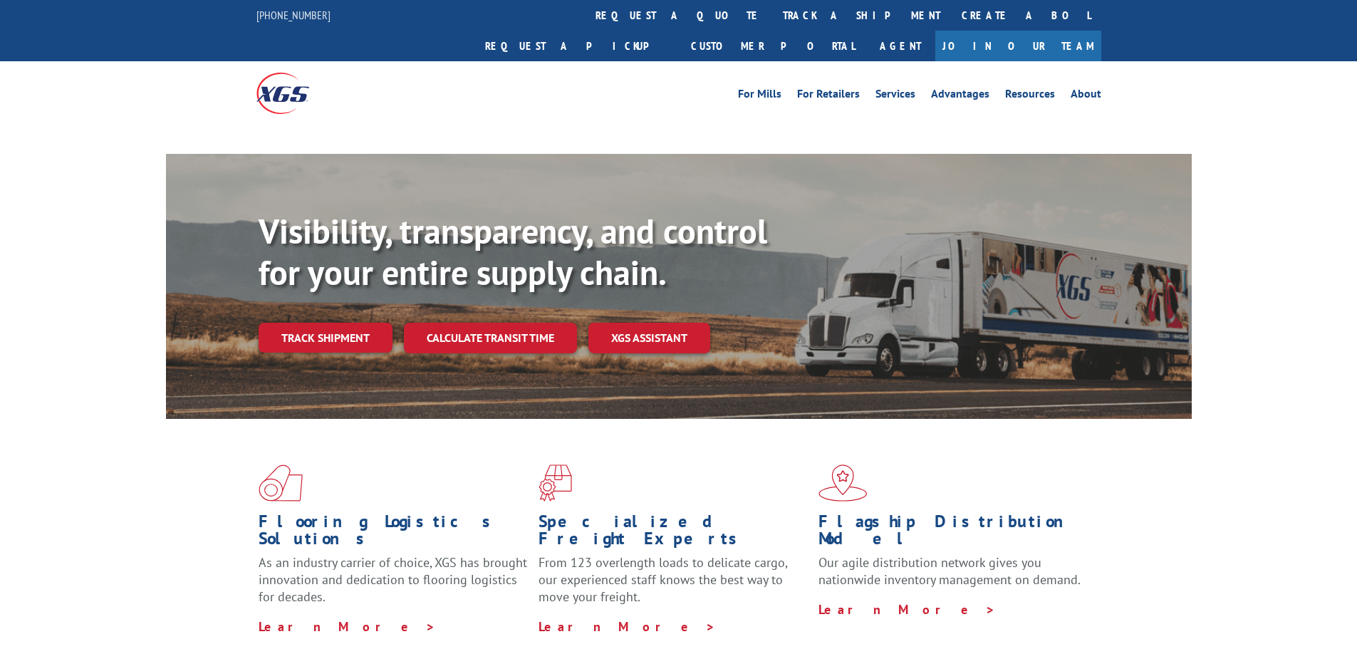 The width and height of the screenshot is (1357, 649). I want to click on span: As an industry carrier of choice, XGS has brought innovation and dedication to flooring logistics..., so click(393, 579).